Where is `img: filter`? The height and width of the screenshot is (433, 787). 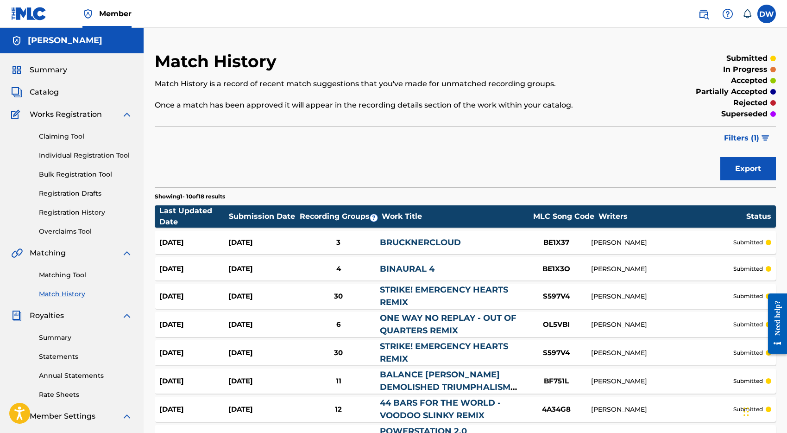
img: filter is located at coordinates (766, 138).